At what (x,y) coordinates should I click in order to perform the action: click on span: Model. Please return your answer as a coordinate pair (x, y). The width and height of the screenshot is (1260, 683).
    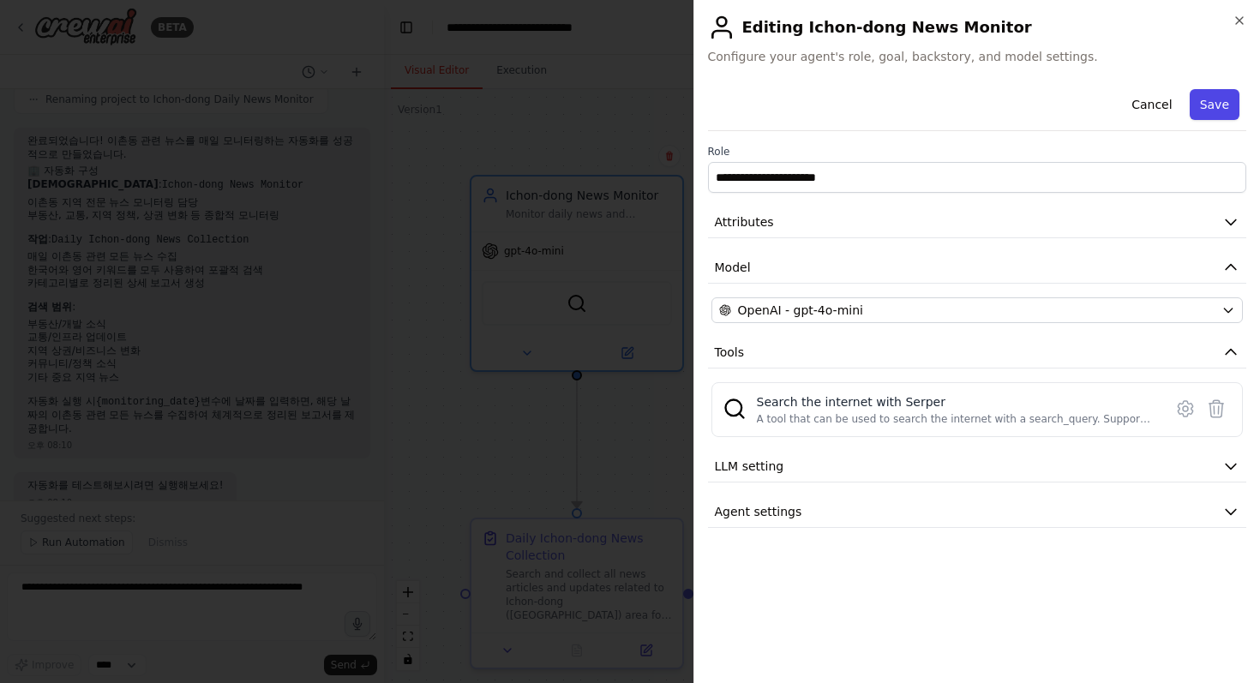
    Looking at the image, I should click on (733, 267).